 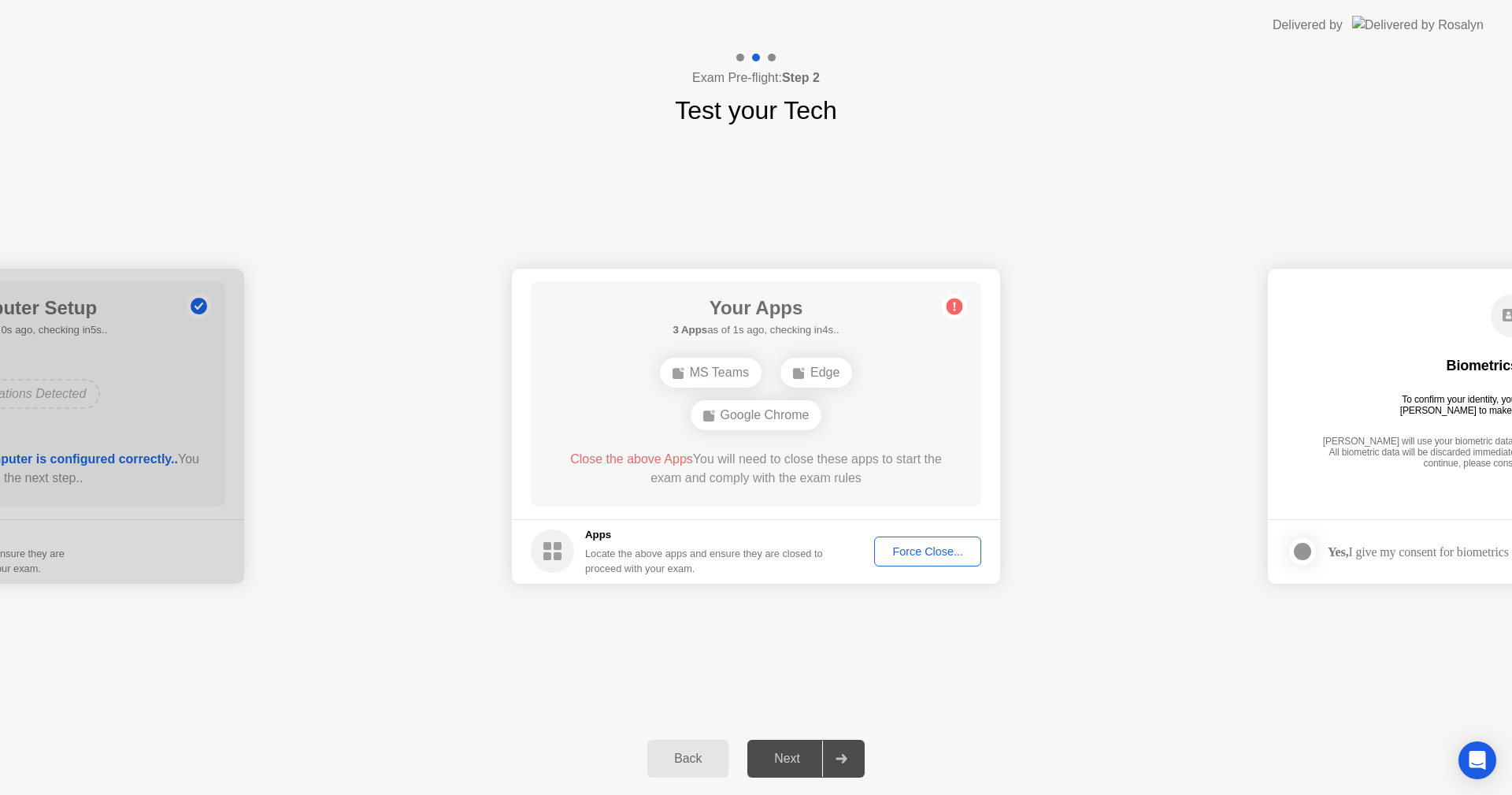 What do you see at coordinates (1478, 760) in the screenshot?
I see `div: Open Intercom Messenger` at bounding box center [1478, 760].